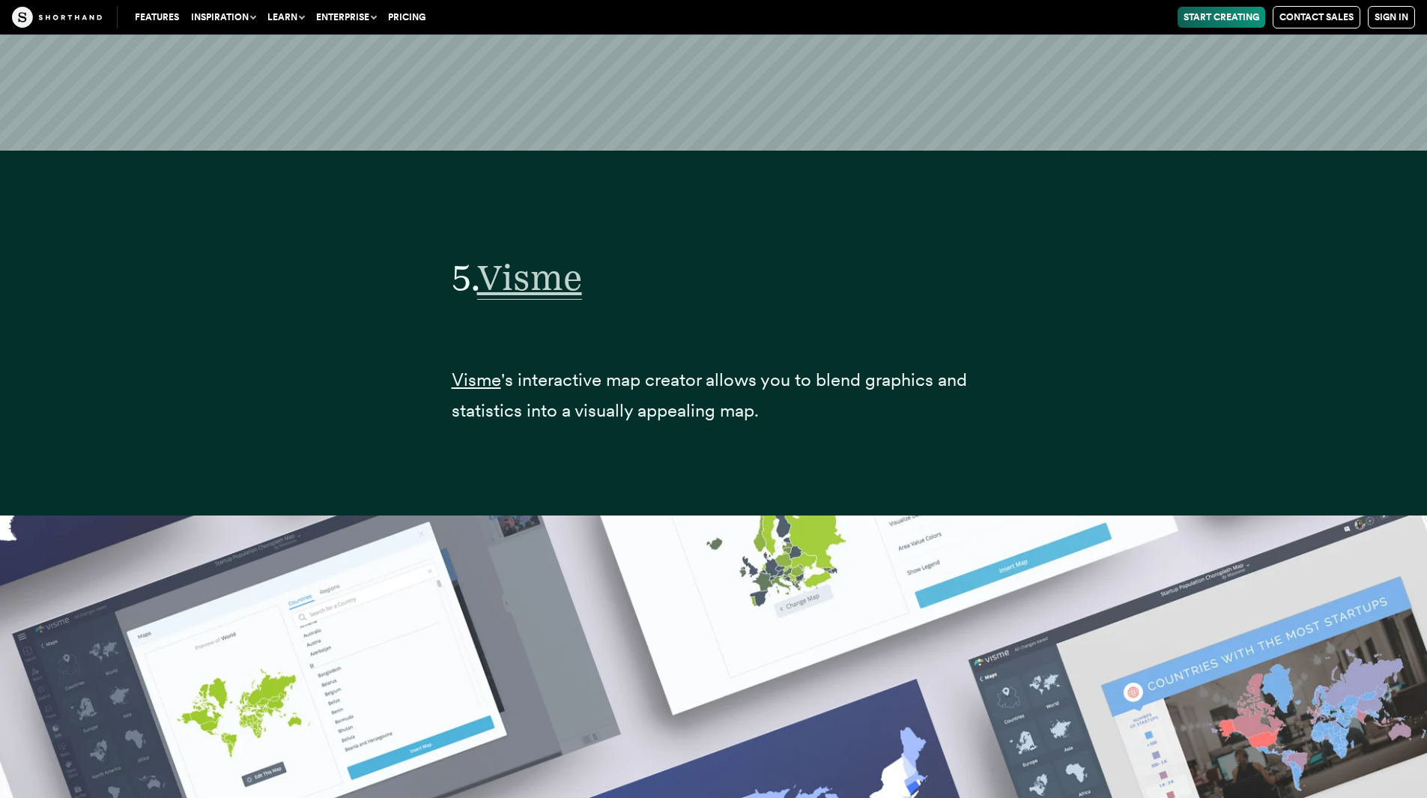 The image size is (1427, 798). Describe the element at coordinates (407, 17) in the screenshot. I see `a: Pricing` at that location.